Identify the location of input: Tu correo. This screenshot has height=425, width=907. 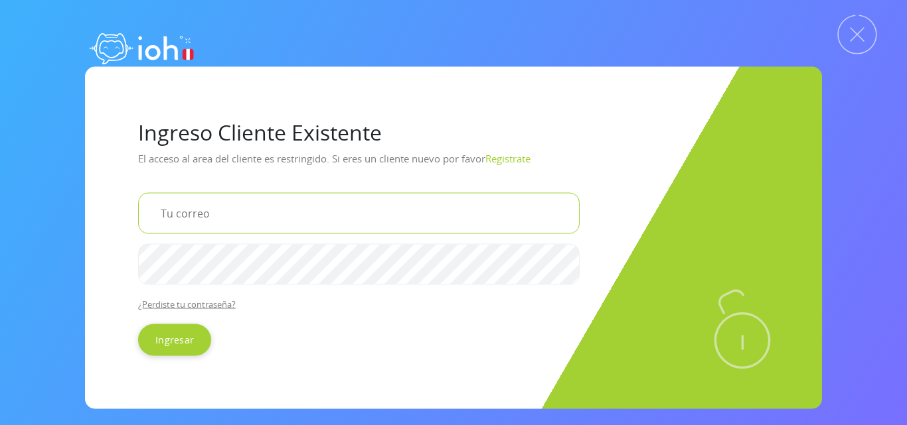
(358, 213).